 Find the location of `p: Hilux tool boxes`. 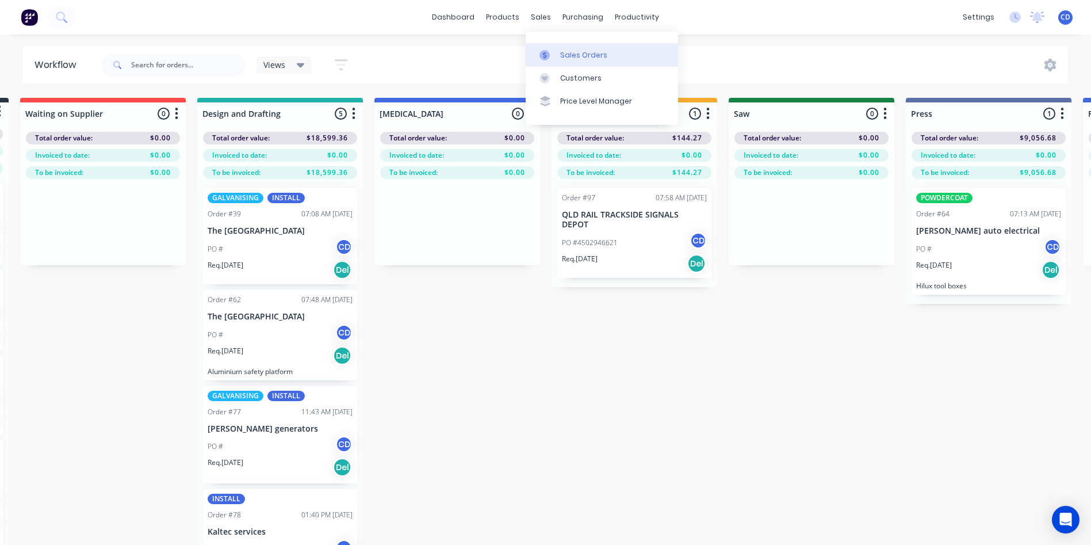

p: Hilux tool boxes is located at coordinates (989, 285).